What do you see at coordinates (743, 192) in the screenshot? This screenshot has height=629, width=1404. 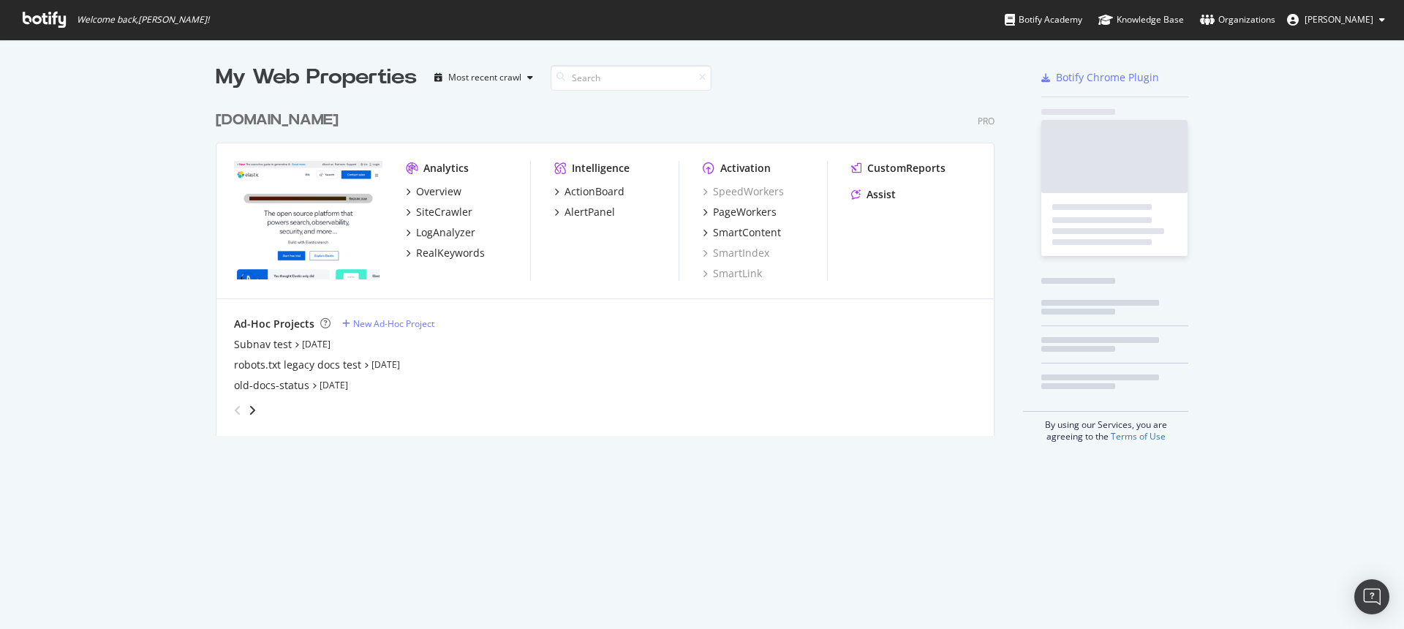 I see `div: SpeedWorkers` at bounding box center [743, 192].